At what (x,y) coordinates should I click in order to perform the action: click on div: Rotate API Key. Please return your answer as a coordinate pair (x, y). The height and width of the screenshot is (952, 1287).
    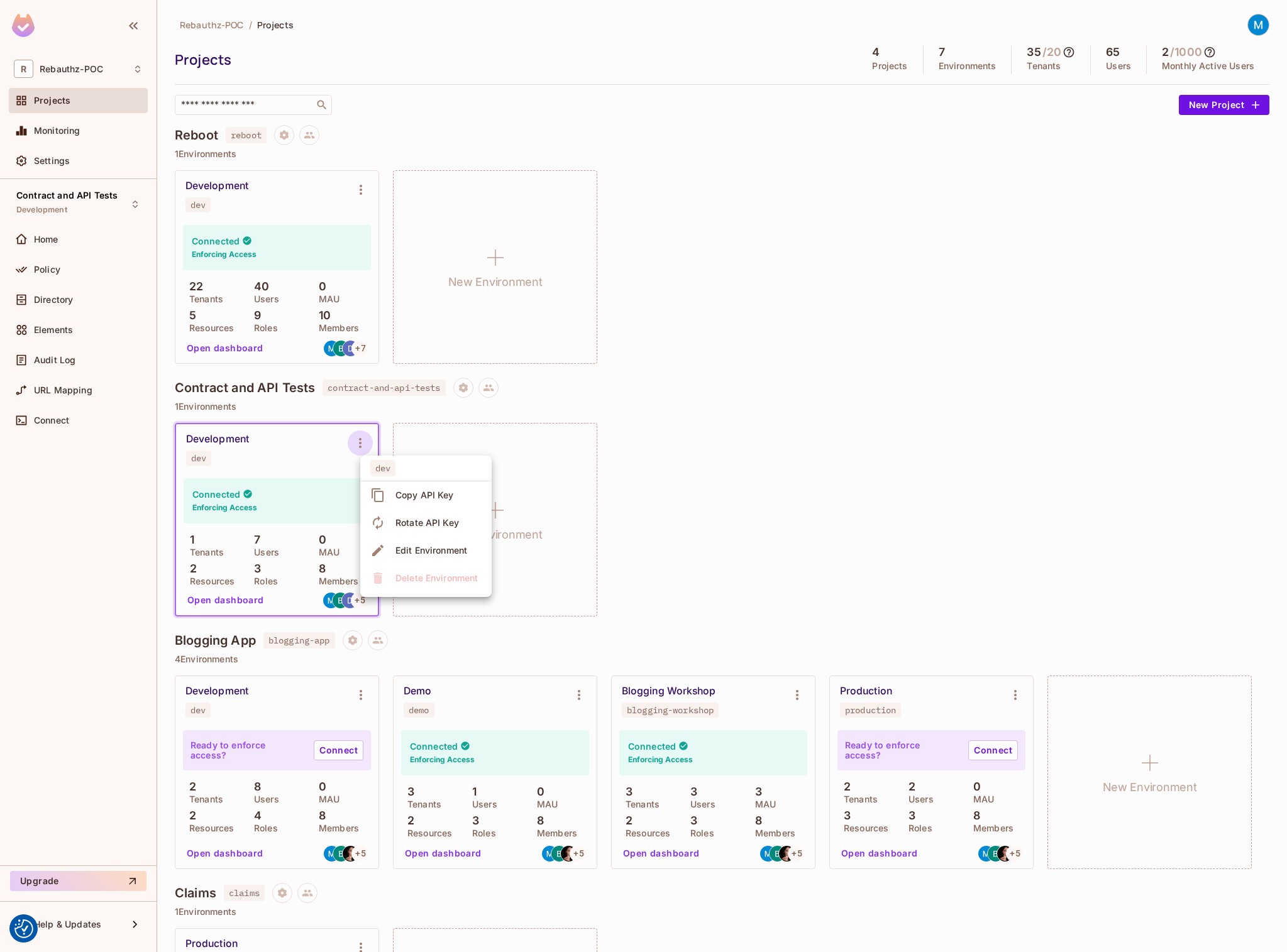
    Looking at the image, I should click on (427, 523).